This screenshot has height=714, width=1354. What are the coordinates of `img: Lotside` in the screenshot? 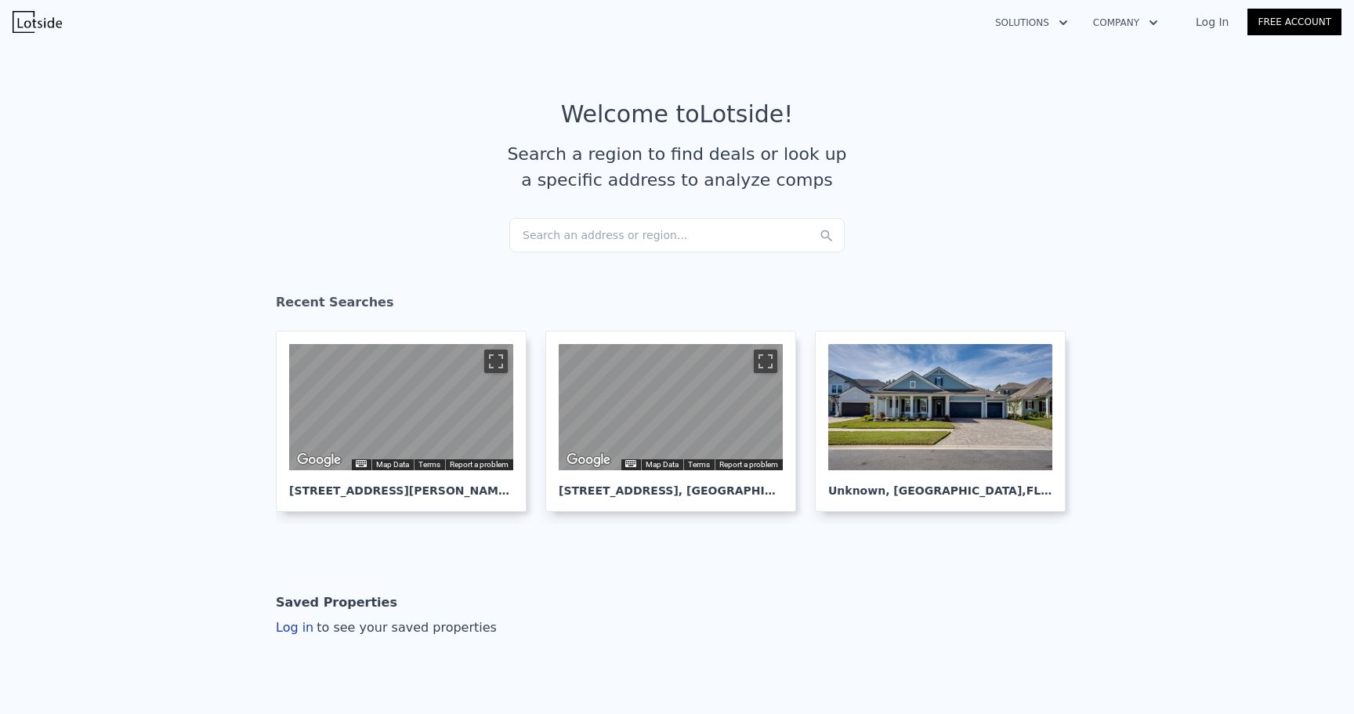 It's located at (37, 22).